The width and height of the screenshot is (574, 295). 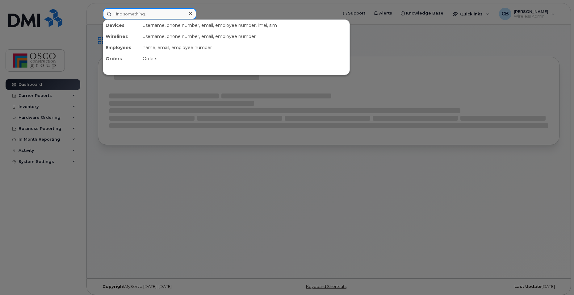 What do you see at coordinates (122, 25) in the screenshot?
I see `div: Devices` at bounding box center [122, 25].